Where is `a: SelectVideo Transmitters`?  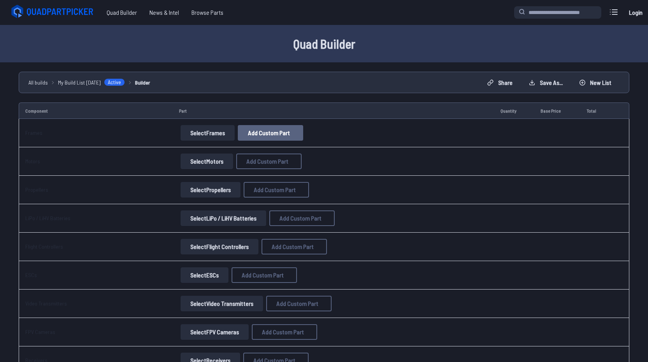
a: SelectVideo Transmitters is located at coordinates (222, 303).